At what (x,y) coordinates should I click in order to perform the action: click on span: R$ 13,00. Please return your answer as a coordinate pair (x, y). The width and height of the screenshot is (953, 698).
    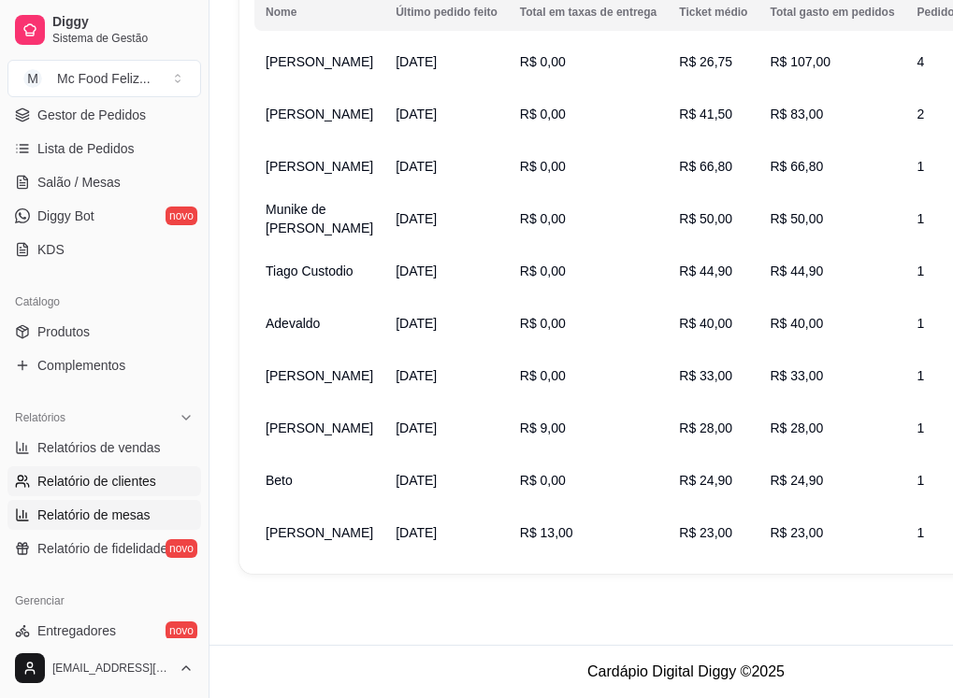
    Looking at the image, I should click on (546, 533).